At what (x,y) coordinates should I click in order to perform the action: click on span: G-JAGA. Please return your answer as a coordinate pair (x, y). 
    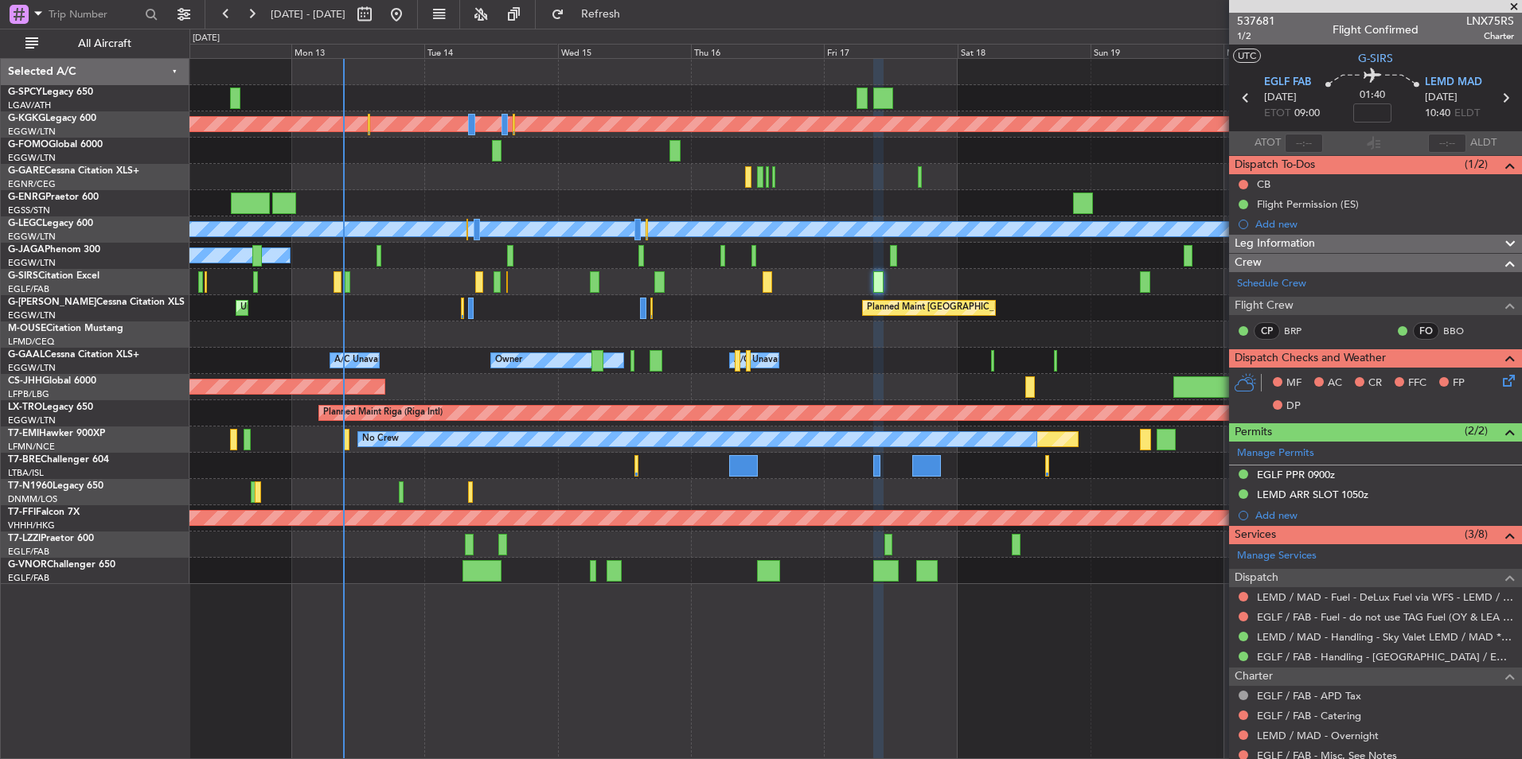
    Looking at the image, I should click on (26, 250).